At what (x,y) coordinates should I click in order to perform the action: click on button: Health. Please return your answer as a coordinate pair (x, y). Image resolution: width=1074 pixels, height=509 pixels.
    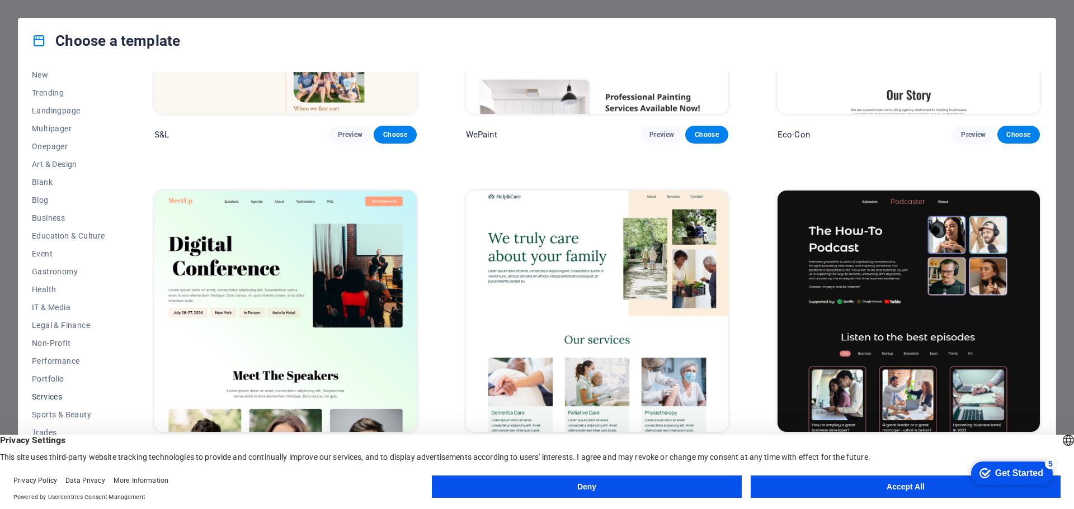
    Looking at the image, I should click on (68, 290).